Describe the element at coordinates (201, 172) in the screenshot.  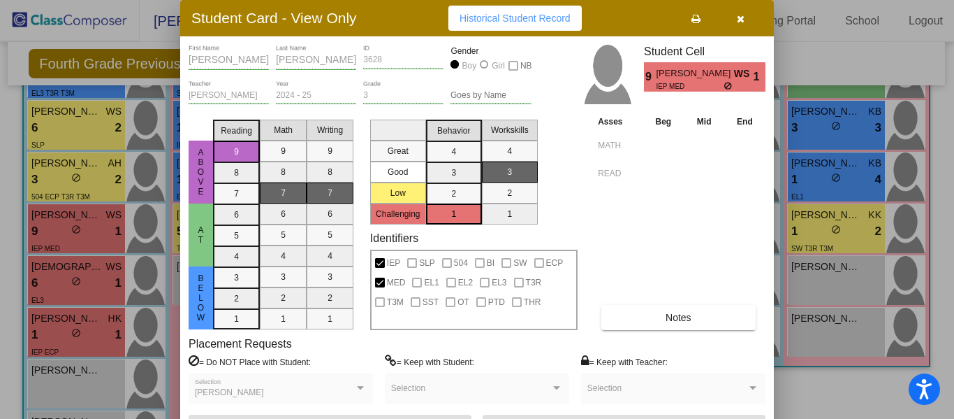
I see `span: Above` at that location.